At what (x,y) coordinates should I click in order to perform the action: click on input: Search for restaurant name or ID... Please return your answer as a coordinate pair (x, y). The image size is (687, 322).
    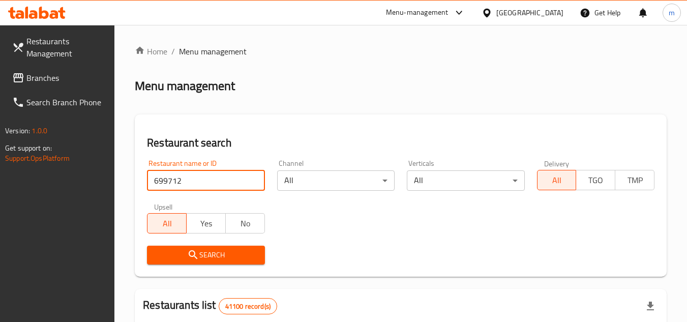
    Looking at the image, I should click on (205, 180).